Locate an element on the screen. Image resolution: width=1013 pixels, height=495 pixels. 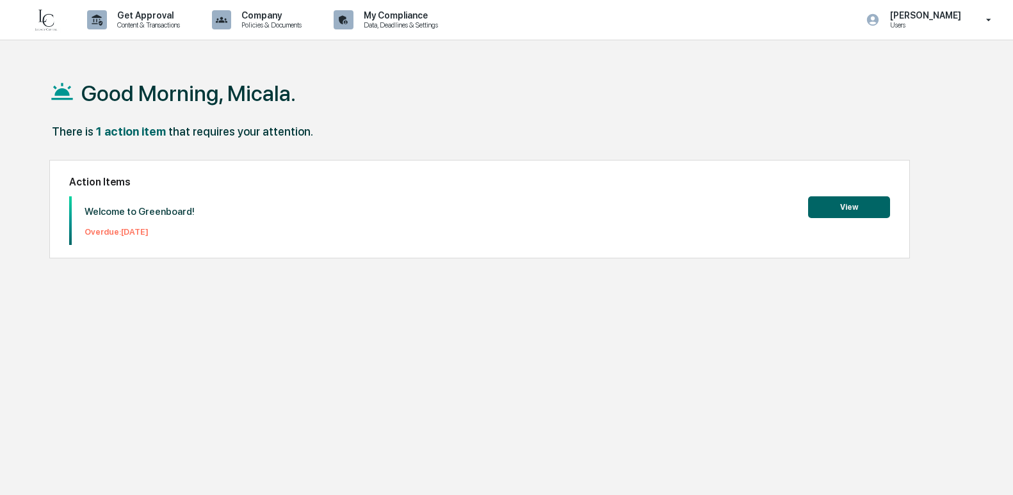
p: Data, Deadlines & Settings is located at coordinates (399, 25).